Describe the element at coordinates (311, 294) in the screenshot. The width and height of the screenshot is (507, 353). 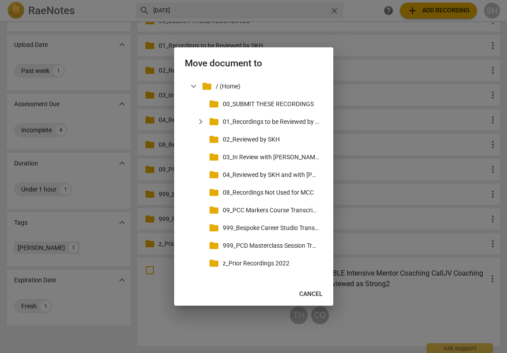
I see `button: Cancel` at that location.